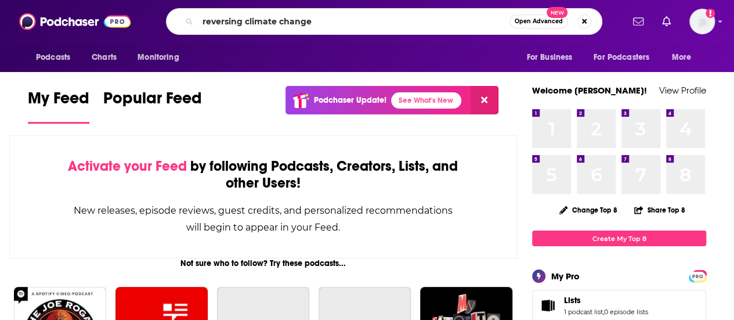 The image size is (734, 320). Describe the element at coordinates (263, 219) in the screenshot. I see `div: New releases, episode reviews, guest credits, and personalized recommendations will begin to appe...` at that location.